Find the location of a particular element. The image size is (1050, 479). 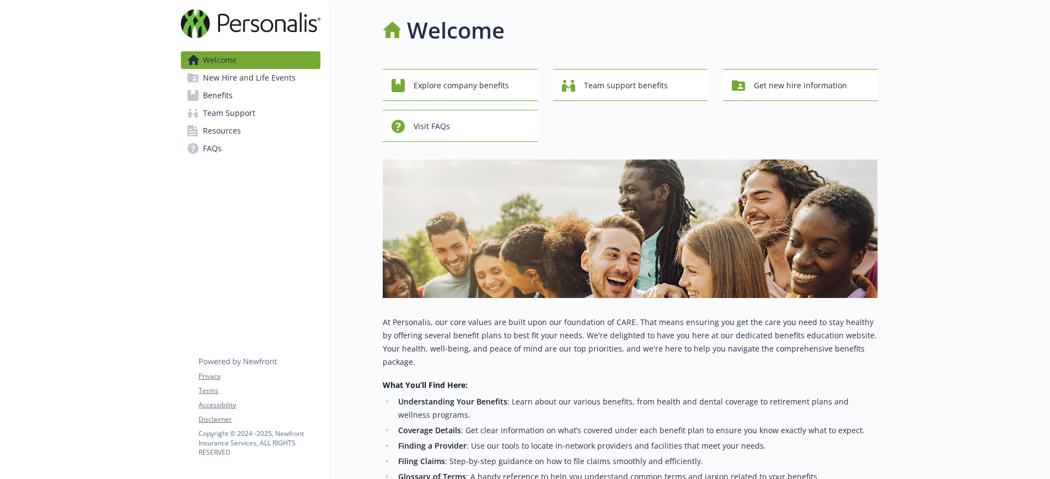

a: Resources is located at coordinates (250, 131).